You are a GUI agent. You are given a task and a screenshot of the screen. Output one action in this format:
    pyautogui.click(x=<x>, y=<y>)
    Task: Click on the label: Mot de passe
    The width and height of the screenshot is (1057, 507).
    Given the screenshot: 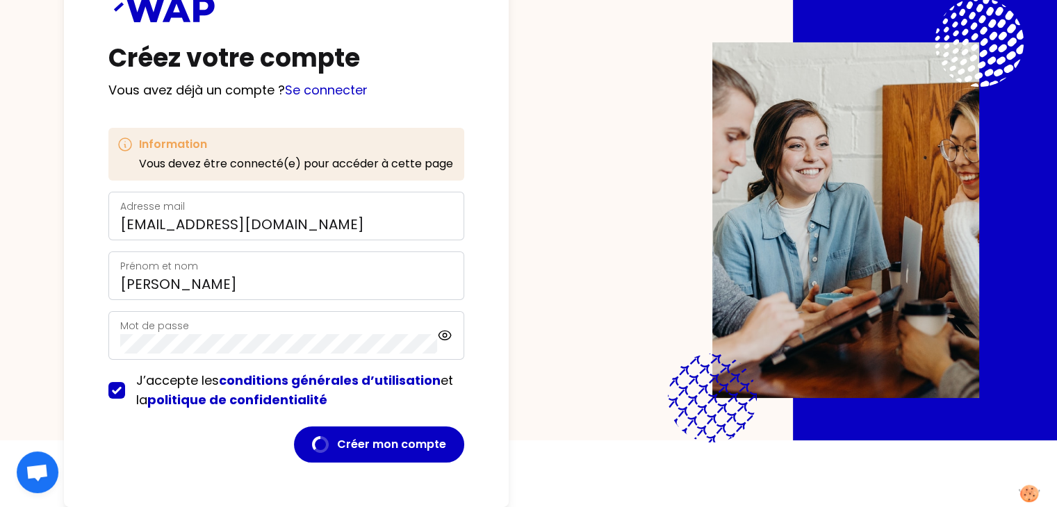 What is the action you would take?
    pyautogui.click(x=154, y=326)
    